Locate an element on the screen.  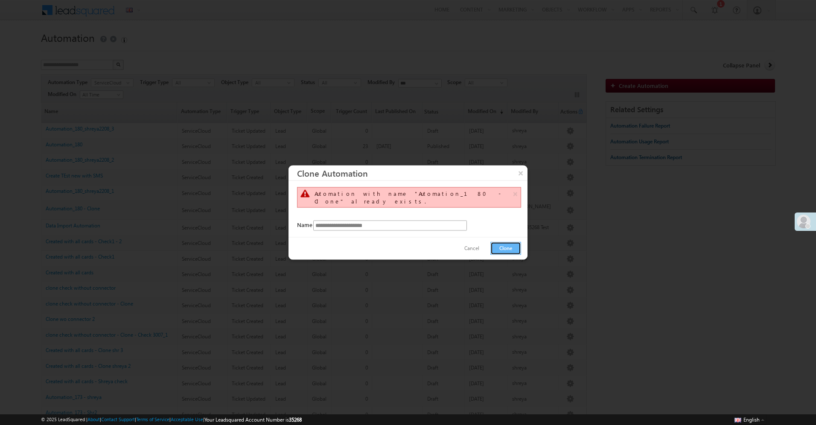
button: English is located at coordinates (750, 420).